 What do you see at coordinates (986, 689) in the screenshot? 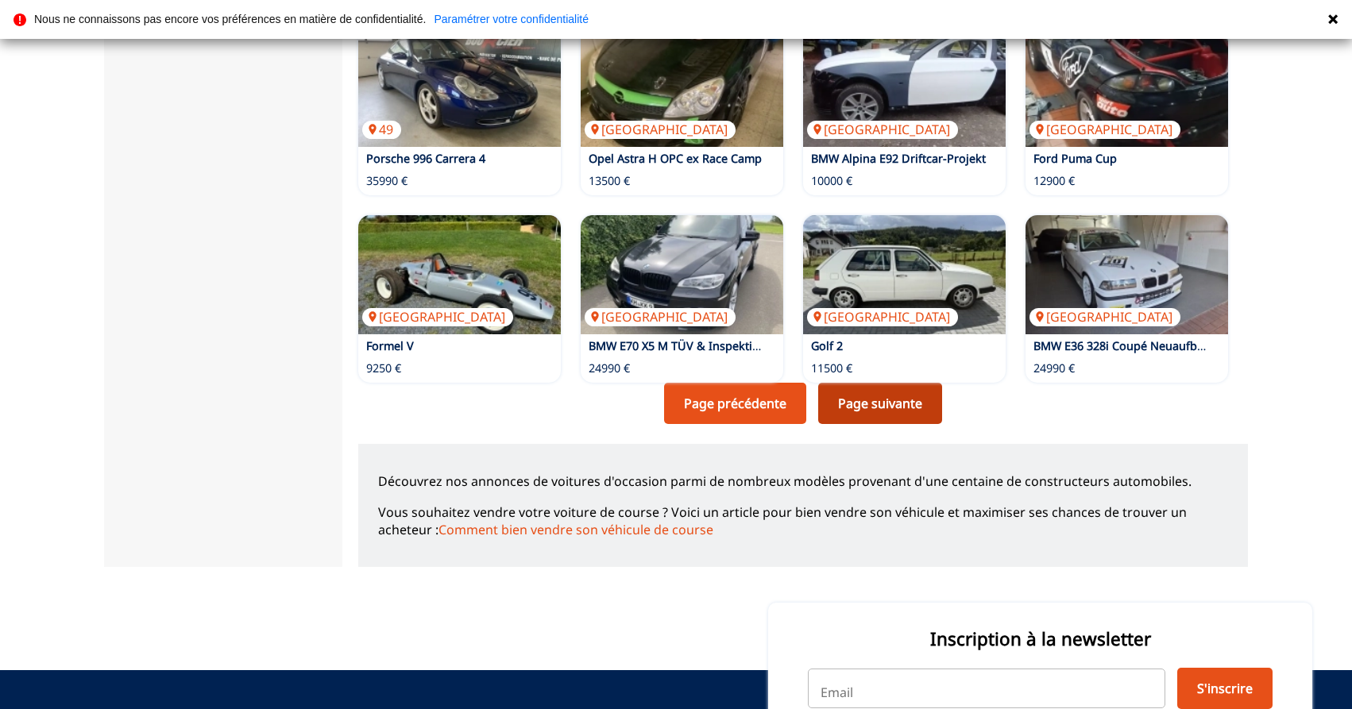
I see `input: Email` at bounding box center [986, 689].